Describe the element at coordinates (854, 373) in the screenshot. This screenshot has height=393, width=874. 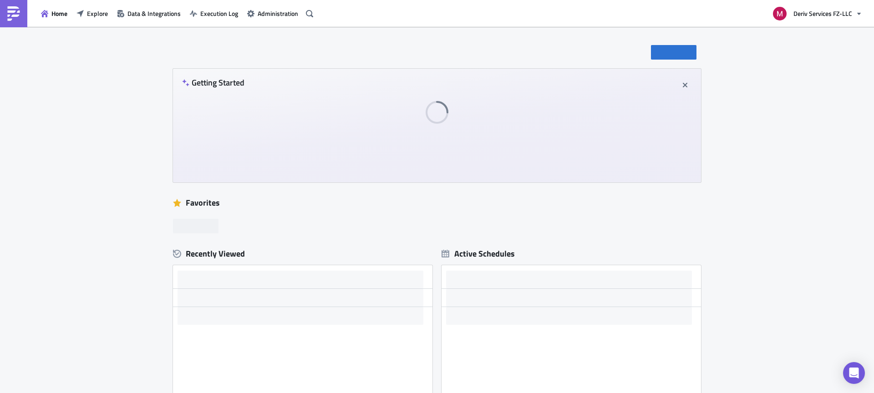
I see `div: Open Intercom Messenger` at that location.